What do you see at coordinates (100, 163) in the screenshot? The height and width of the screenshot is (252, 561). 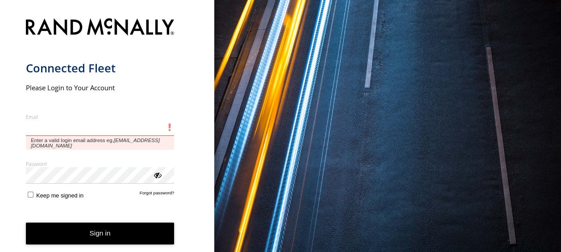 I see `label: Password` at bounding box center [100, 163].